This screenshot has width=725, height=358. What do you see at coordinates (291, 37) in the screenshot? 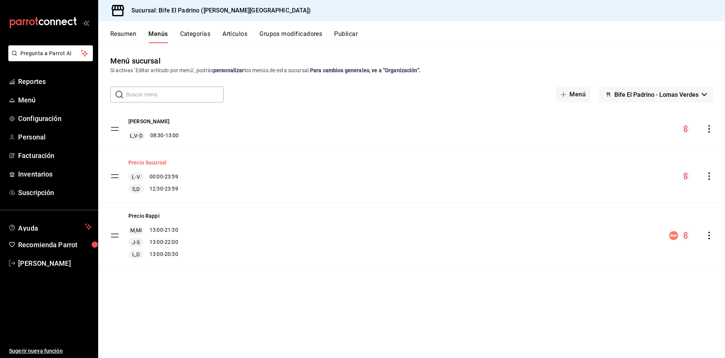
I see `button: Grupos modificadores` at bounding box center [291, 37].